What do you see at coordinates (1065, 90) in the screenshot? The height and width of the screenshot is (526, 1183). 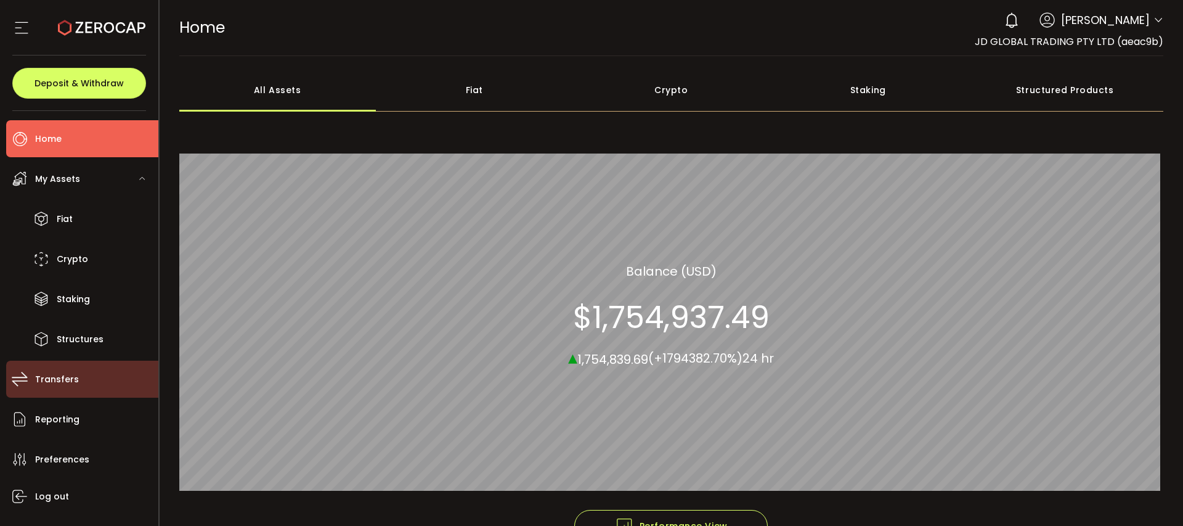 I see `div: Structured Products` at bounding box center [1065, 90].